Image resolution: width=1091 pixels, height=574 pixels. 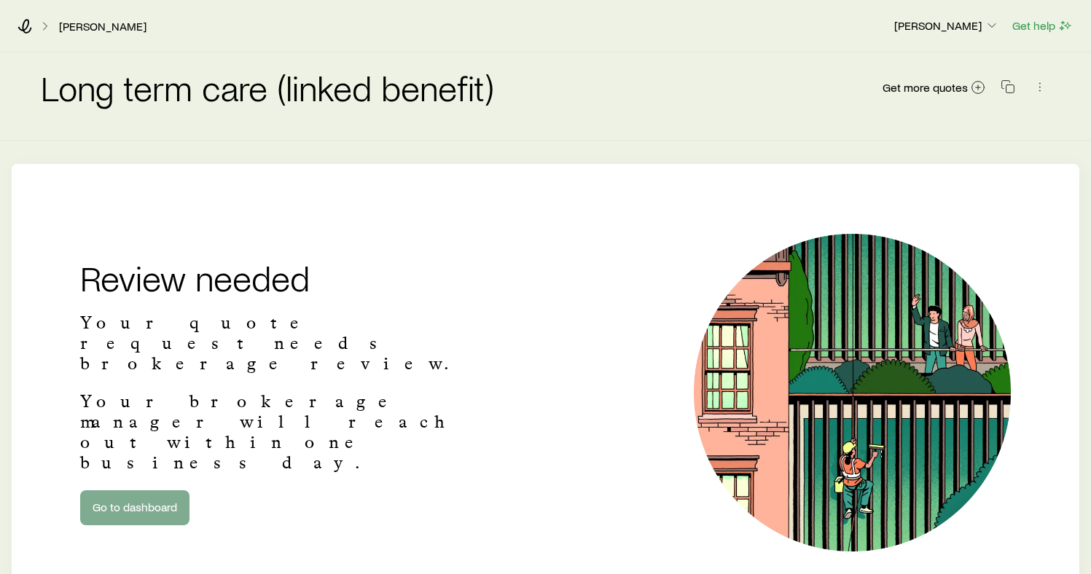 What do you see at coordinates (135, 508) in the screenshot?
I see `a: Go to dashboard` at bounding box center [135, 508].